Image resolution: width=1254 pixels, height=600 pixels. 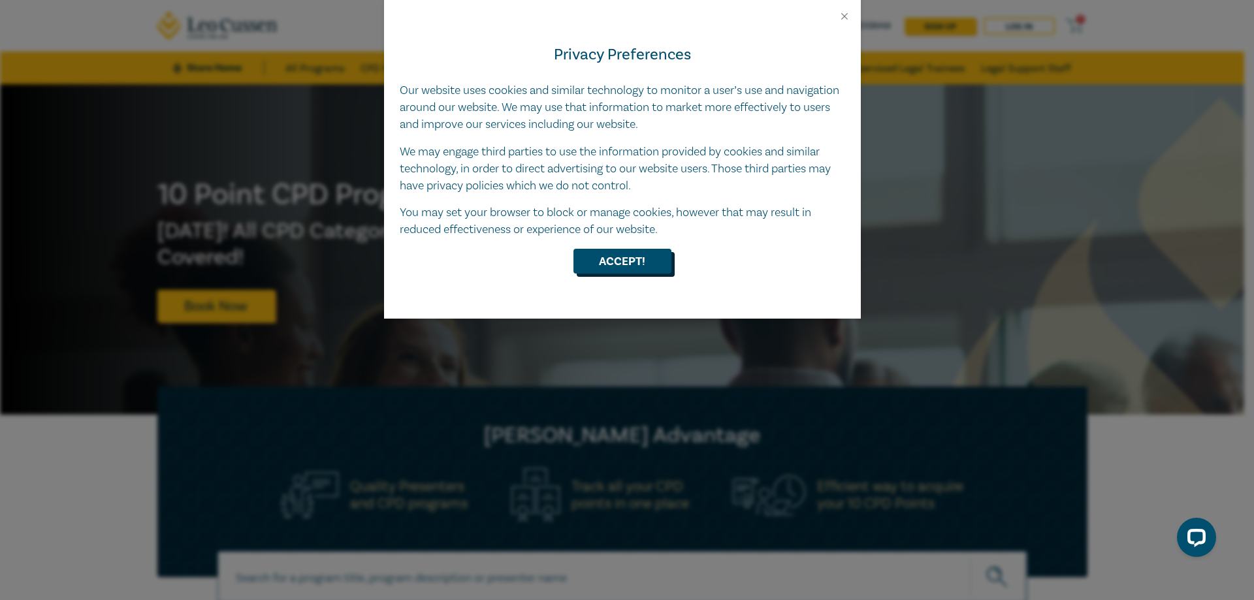 I want to click on button: Close, so click(x=845, y=16).